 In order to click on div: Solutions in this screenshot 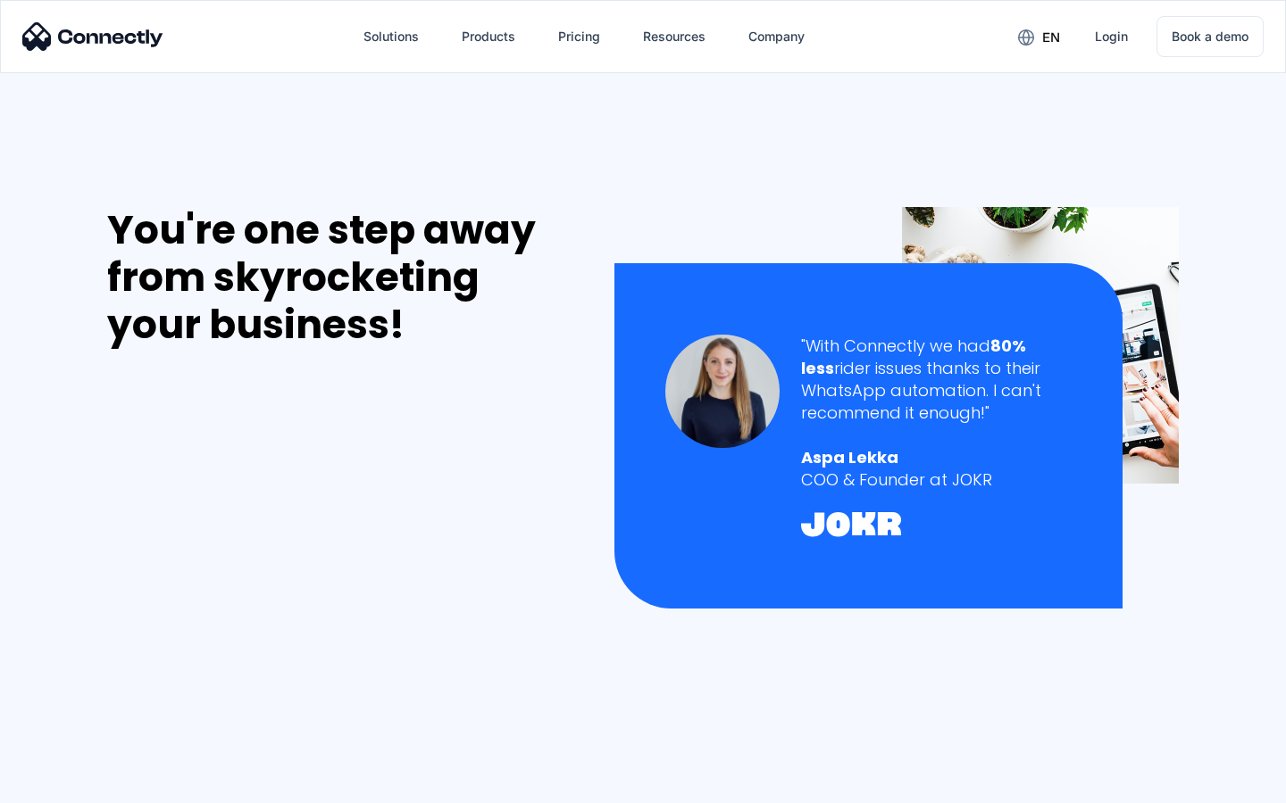, I will do `click(391, 37)`.